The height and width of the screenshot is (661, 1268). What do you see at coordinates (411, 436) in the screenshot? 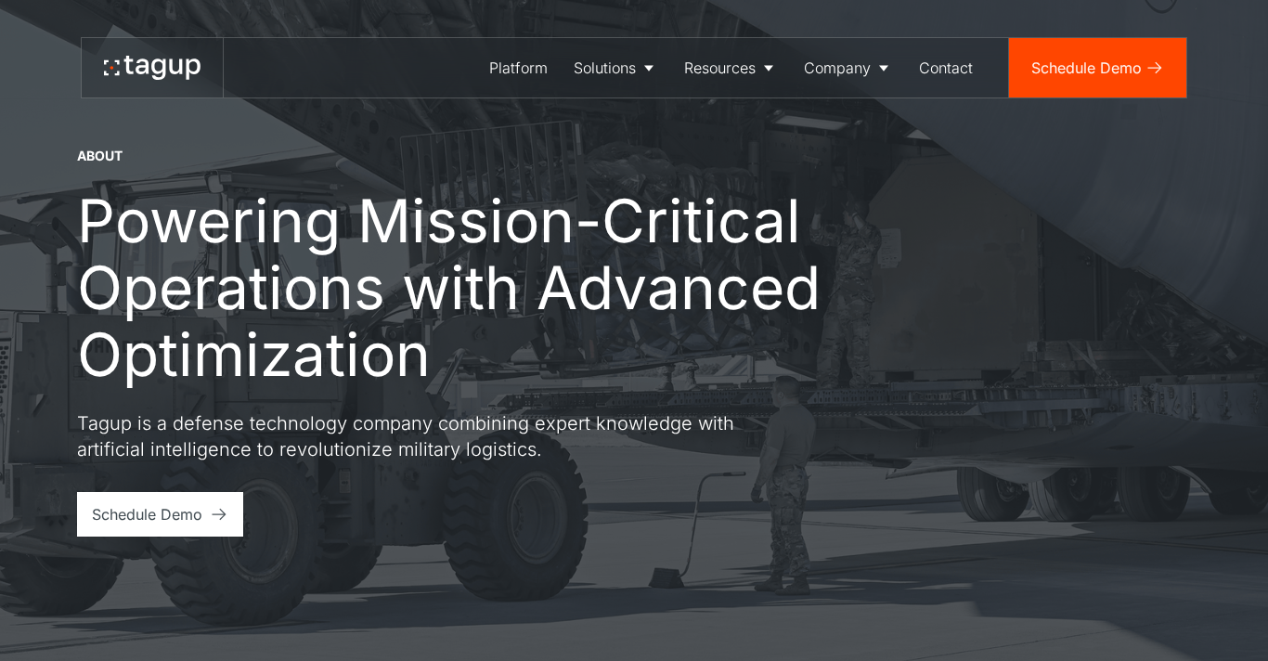
I see `p: Tagup is a defense technology company combining expert knowledge with artificial intelligence to ...` at bounding box center [411, 436].